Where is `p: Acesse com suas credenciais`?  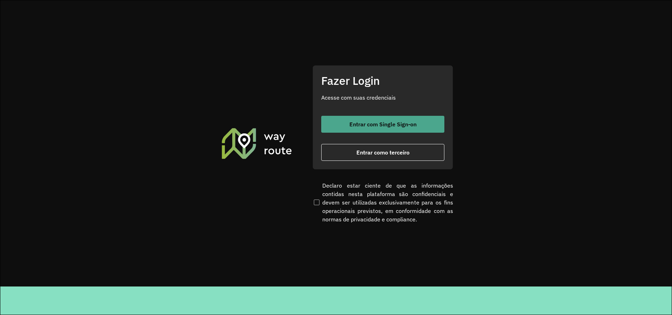
p: Acesse com suas credenciais is located at coordinates (383, 97).